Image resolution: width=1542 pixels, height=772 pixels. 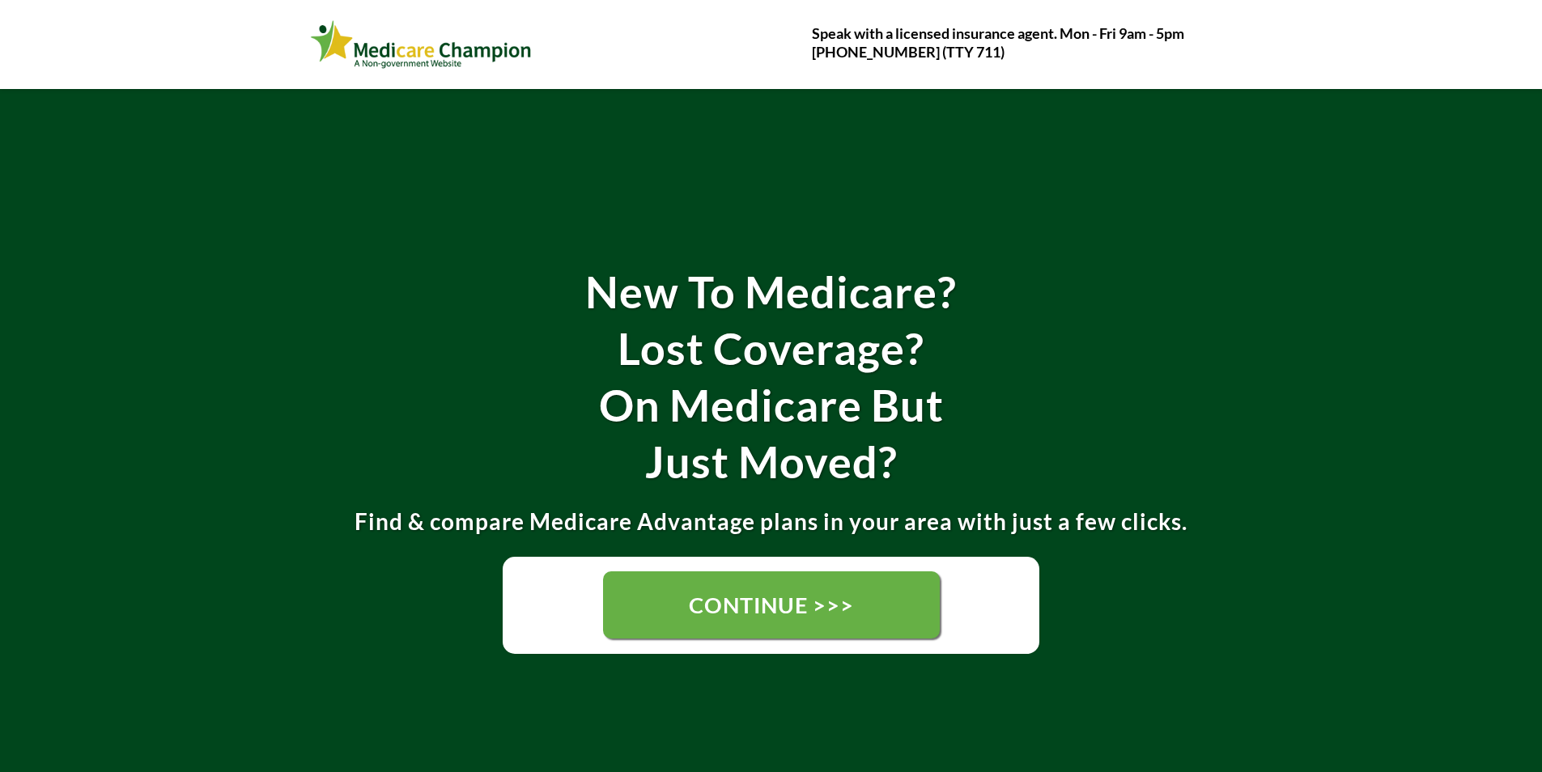 I want to click on strong: Lost Coverage?, so click(x=770, y=348).